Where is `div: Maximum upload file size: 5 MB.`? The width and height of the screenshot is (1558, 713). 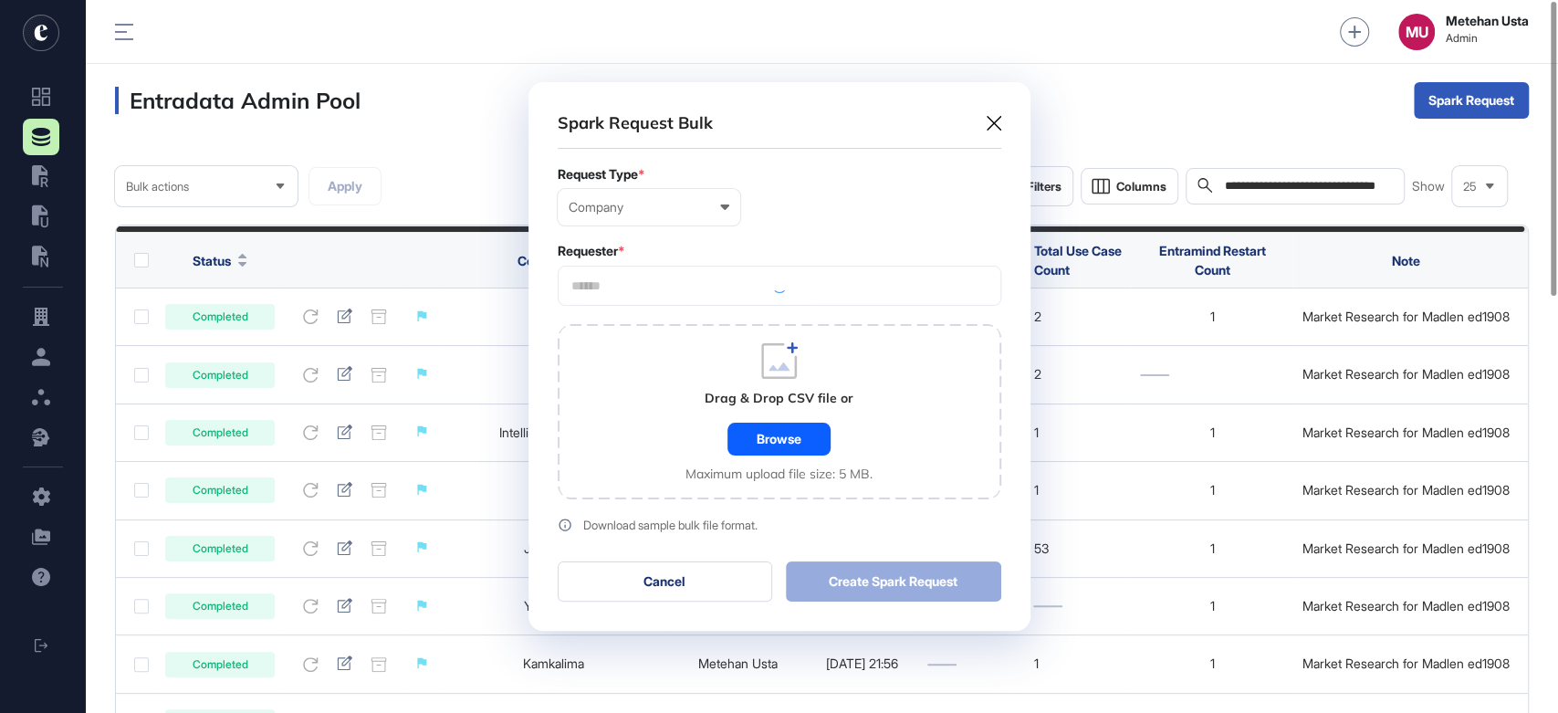 div: Maximum upload file size: 5 MB. is located at coordinates (778, 474).